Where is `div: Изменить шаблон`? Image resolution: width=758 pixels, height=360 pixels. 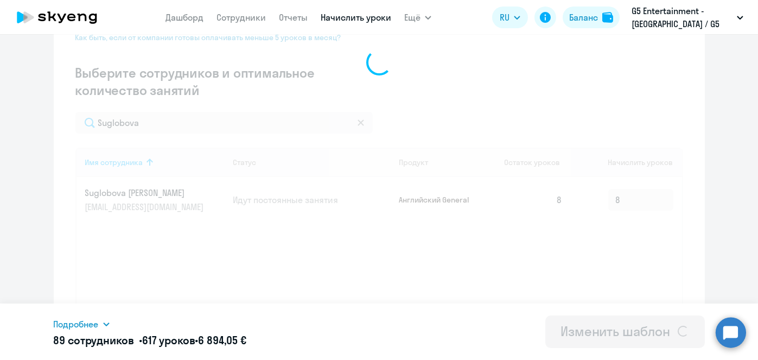
div: Изменить шаблон is located at coordinates (615, 331).